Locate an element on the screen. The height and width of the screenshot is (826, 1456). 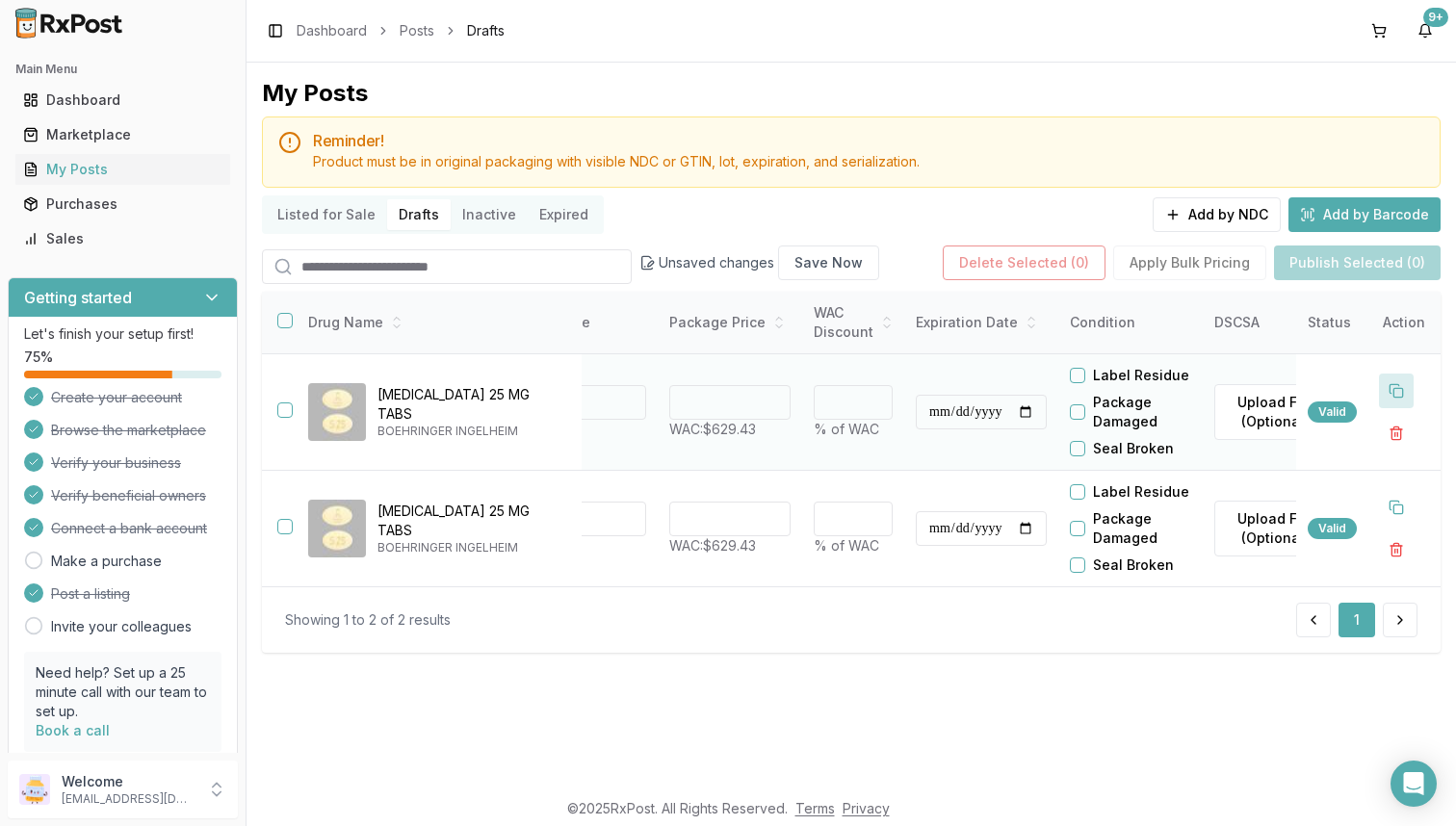
a: Purchases is located at coordinates (123, 204).